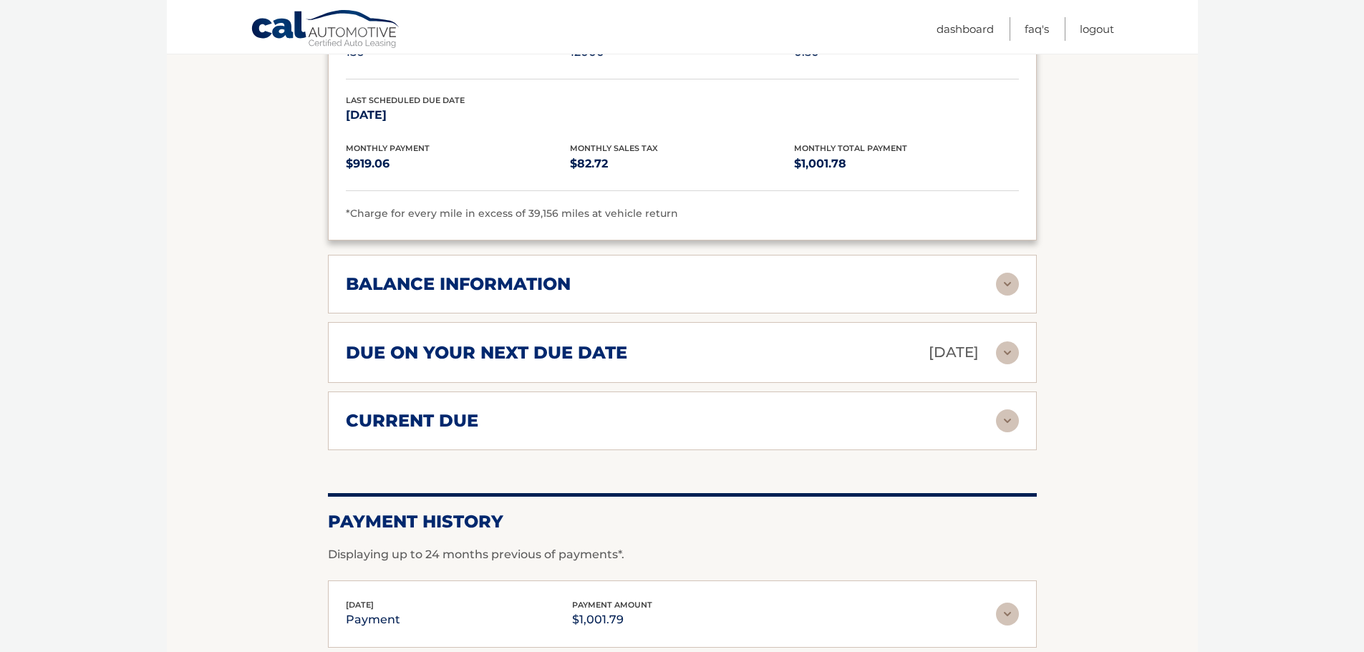 The width and height of the screenshot is (1364, 652). What do you see at coordinates (458, 164) in the screenshot?
I see `p: $919.06` at bounding box center [458, 164].